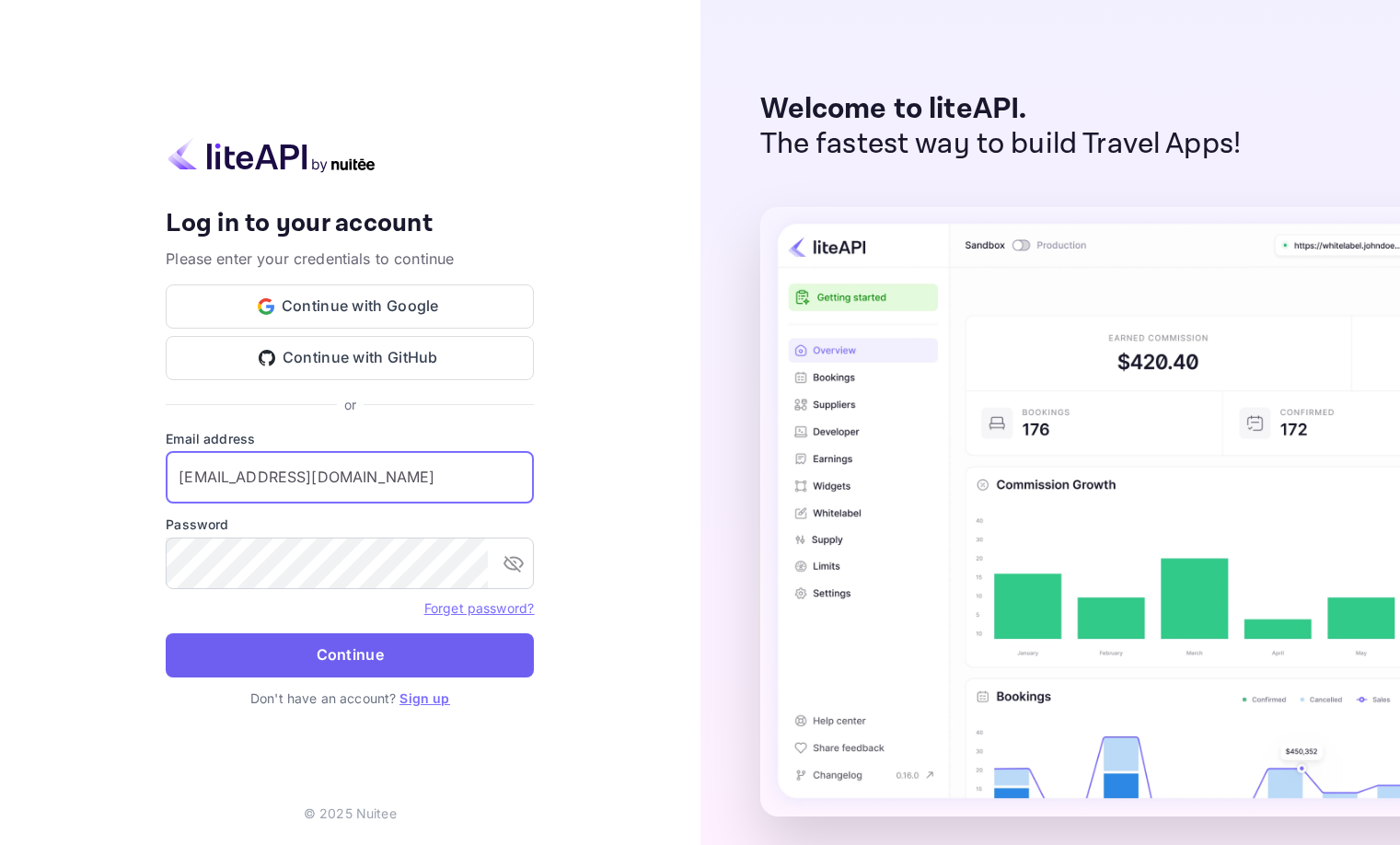  What do you see at coordinates (350, 306) in the screenshot?
I see `button: Continue with Google` at bounding box center [350, 306].